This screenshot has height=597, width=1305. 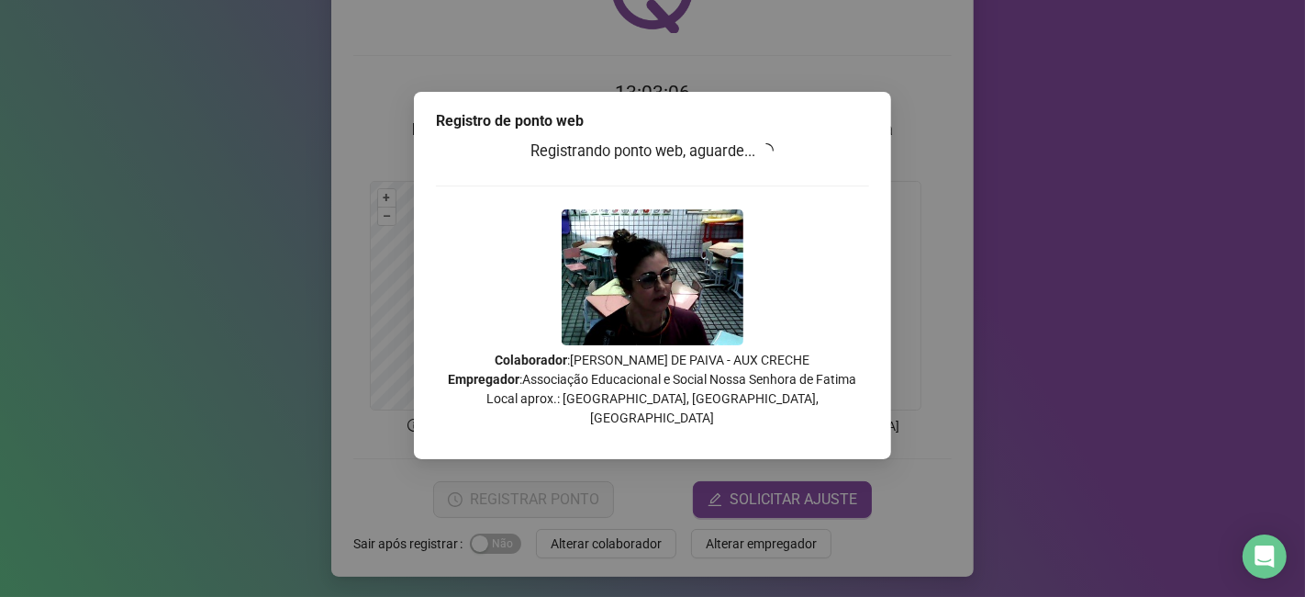 I want to click on img: Z, so click(x=653, y=277).